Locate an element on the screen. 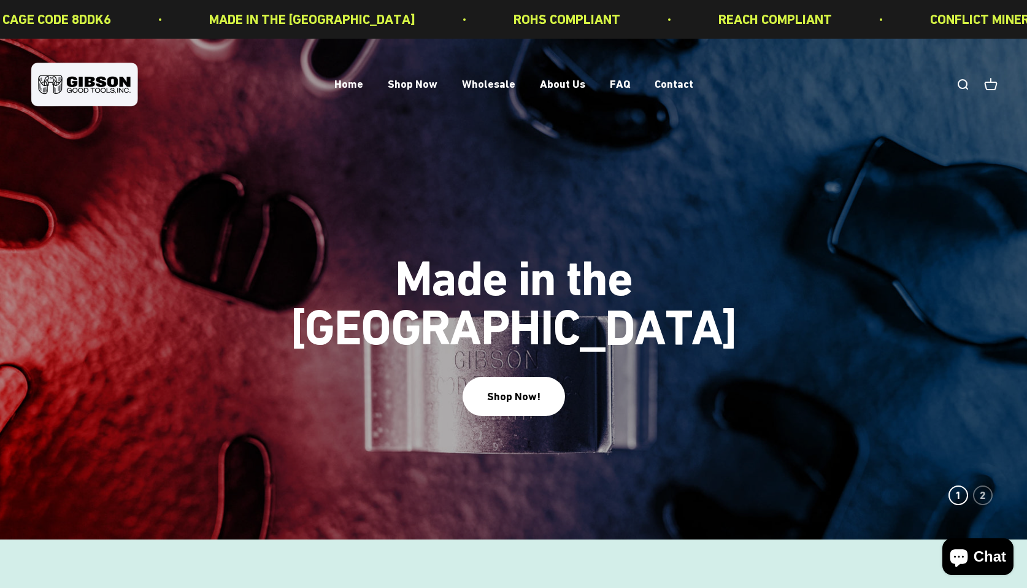 The image size is (1027, 588). button: Shop Now! is located at coordinates (514, 396).